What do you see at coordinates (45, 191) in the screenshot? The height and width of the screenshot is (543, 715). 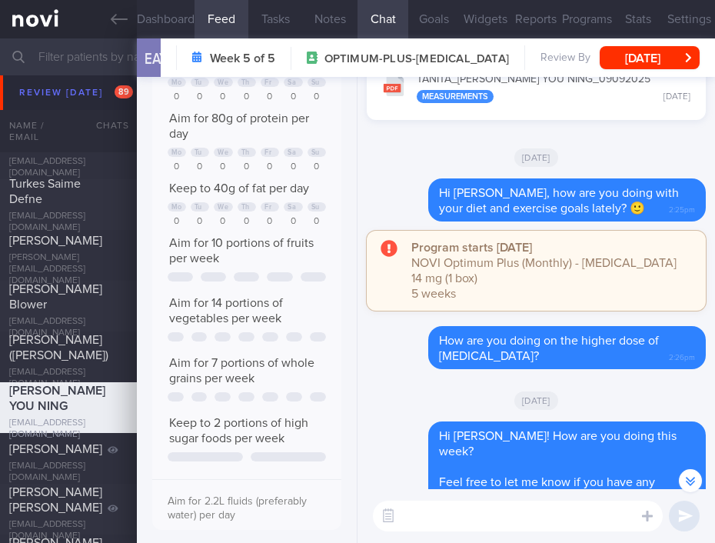 I see `span: Turkes Saime Defne` at bounding box center [45, 191].